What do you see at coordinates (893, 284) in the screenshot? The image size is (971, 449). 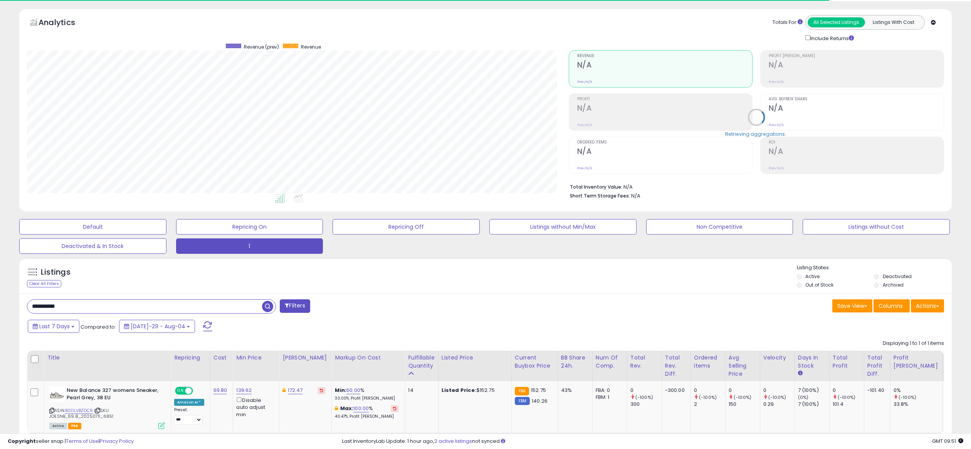 I see `label: Archived` at bounding box center [893, 284].